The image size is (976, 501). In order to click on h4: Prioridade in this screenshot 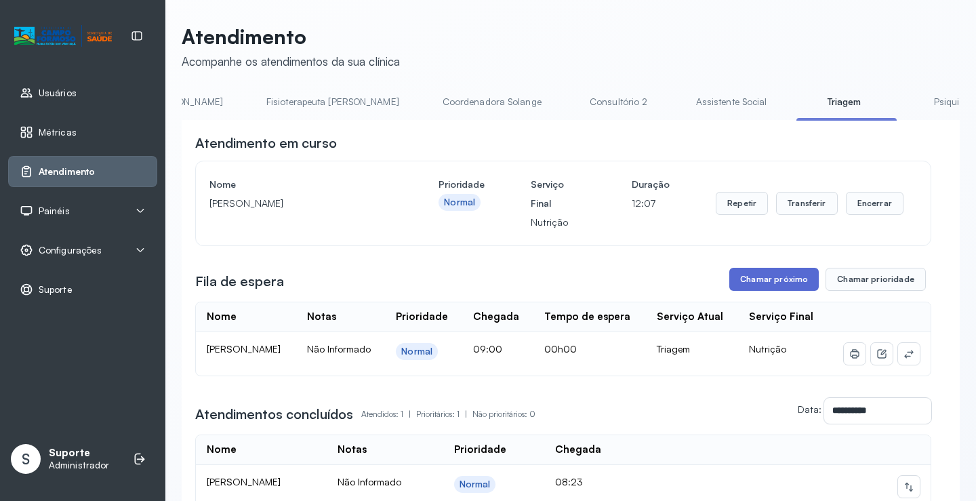, I will do `click(462, 184)`.